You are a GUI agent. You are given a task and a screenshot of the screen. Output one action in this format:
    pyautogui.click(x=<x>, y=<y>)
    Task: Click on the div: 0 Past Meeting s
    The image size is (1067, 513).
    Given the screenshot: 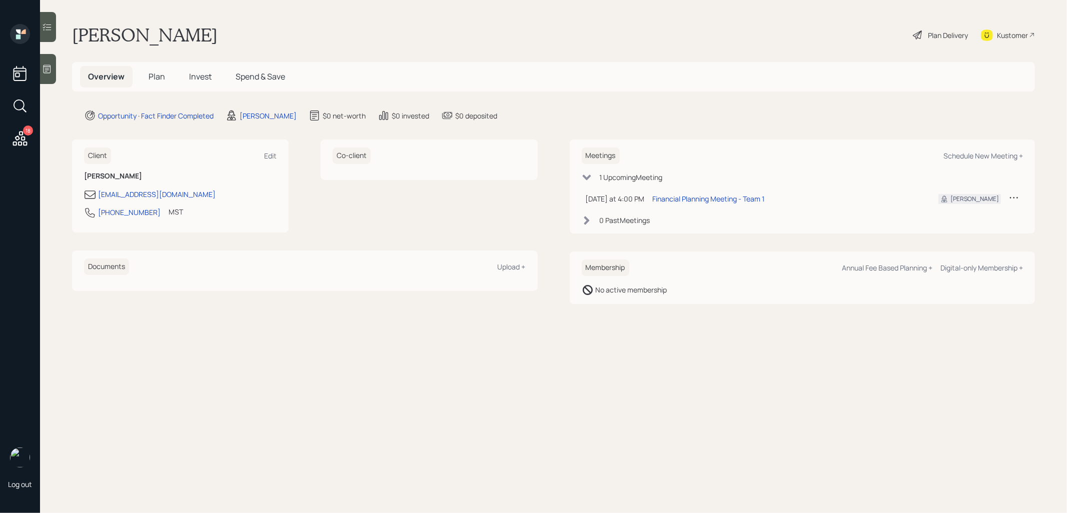 What is the action you would take?
    pyautogui.click(x=625, y=220)
    